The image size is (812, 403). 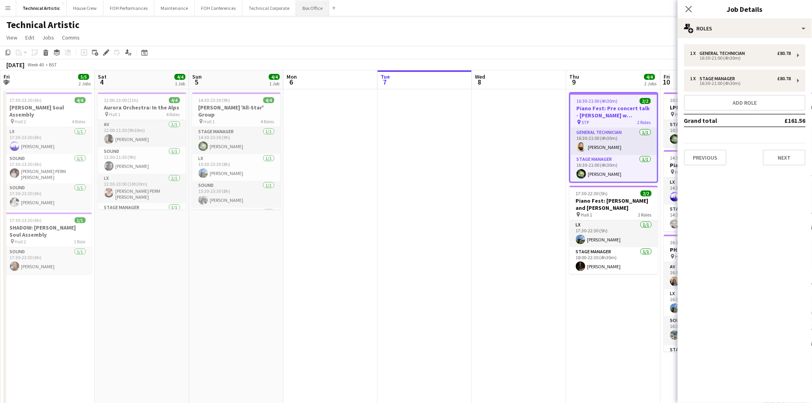 What do you see at coordinates (724, 53) in the screenshot?
I see `div: General Technician` at bounding box center [724, 53].